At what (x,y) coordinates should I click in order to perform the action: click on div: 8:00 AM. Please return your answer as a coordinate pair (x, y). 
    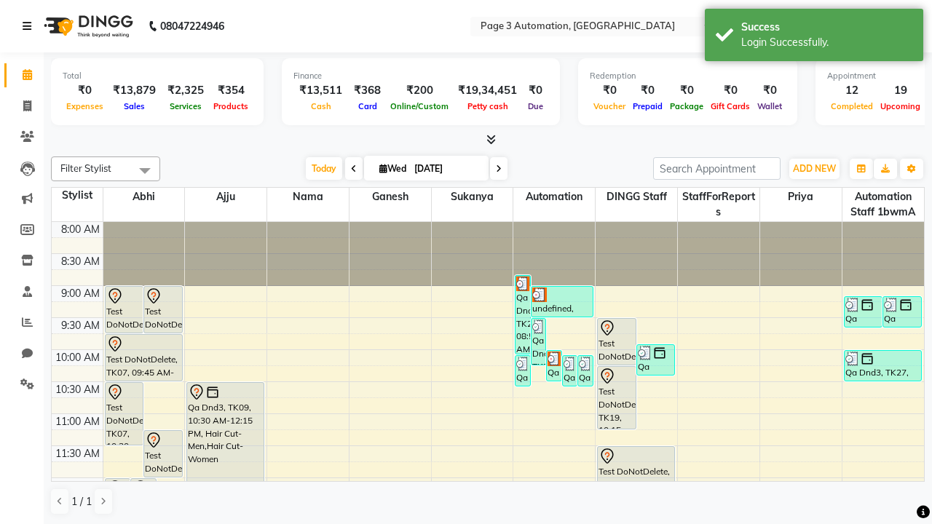
    Looking at the image, I should click on (80, 229).